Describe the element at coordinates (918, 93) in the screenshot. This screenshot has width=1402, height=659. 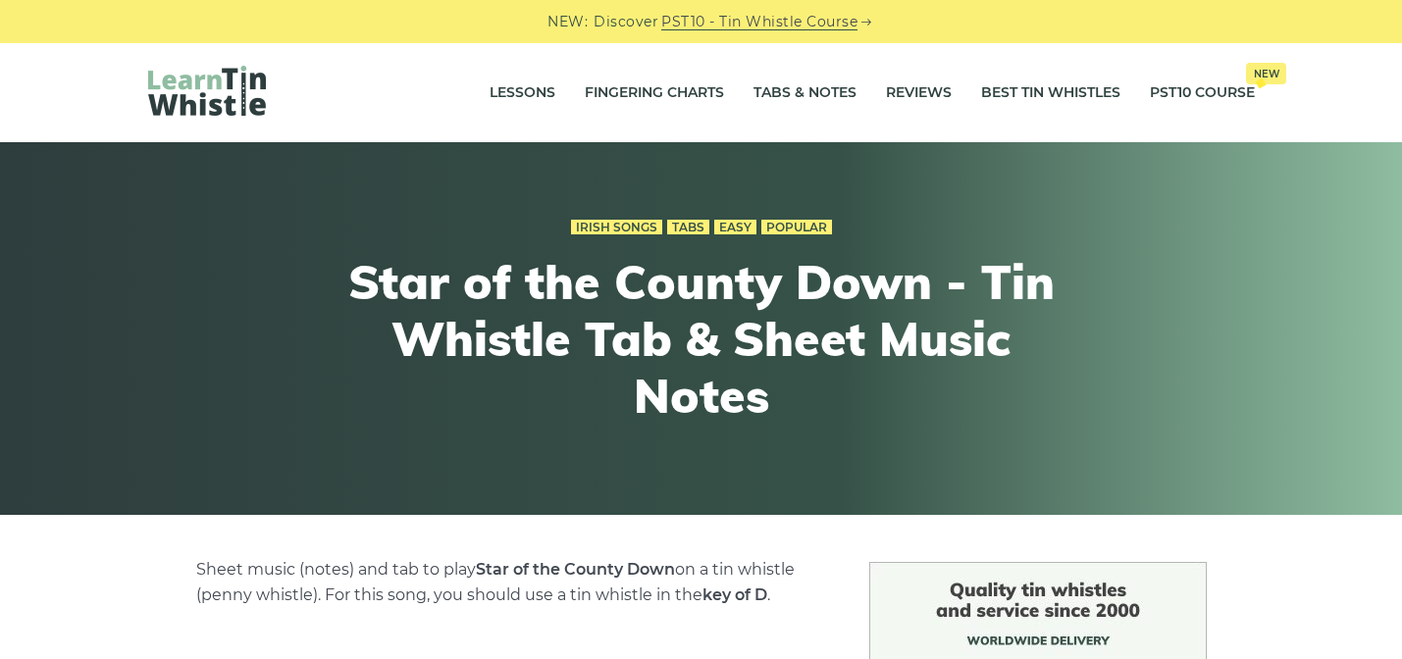
I see `a: Reviews` at that location.